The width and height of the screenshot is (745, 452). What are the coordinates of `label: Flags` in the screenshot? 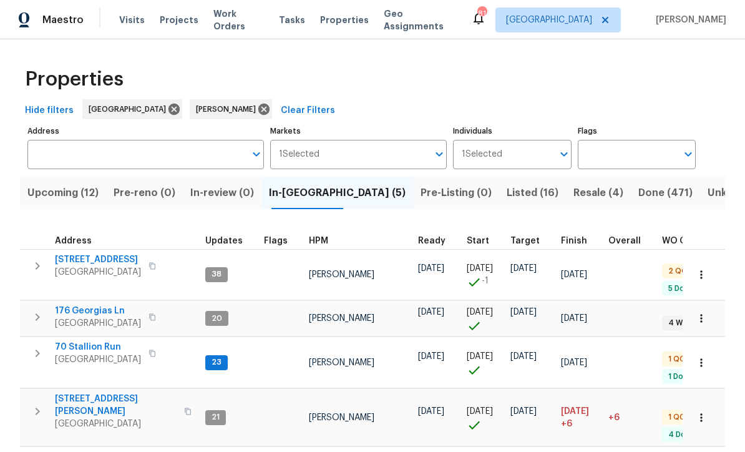 It's located at (636, 131).